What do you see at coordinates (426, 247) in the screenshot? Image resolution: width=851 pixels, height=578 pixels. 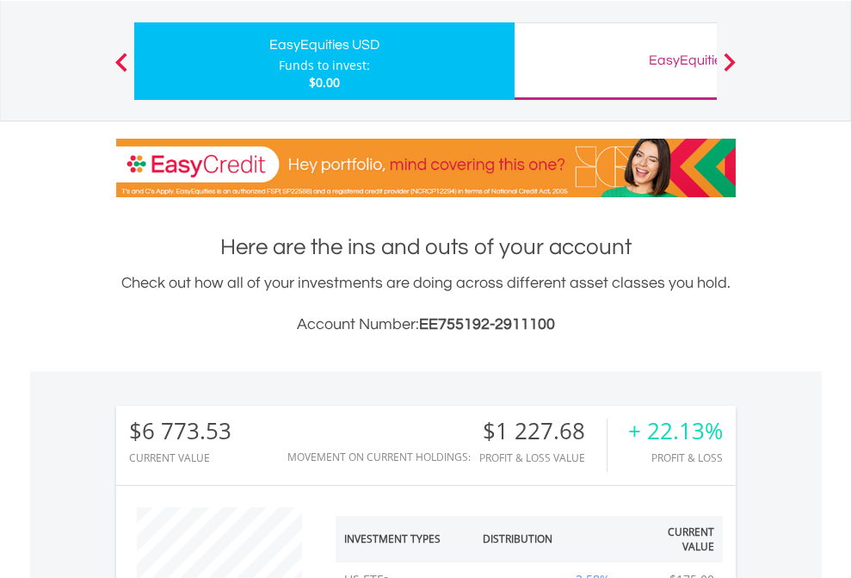 I see `h1: Here are the ins and outs of your account` at bounding box center [426, 247].